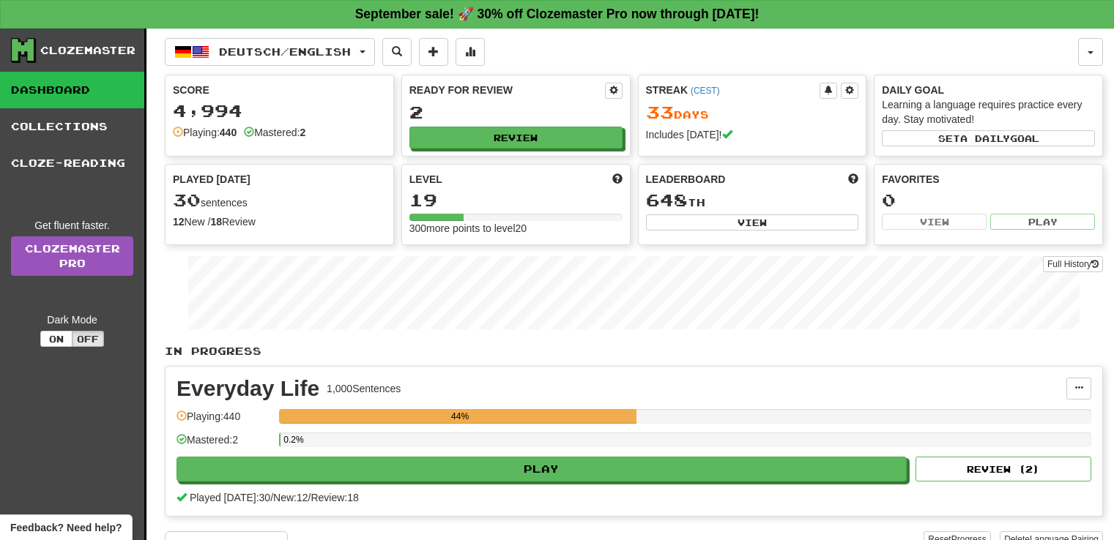 The width and height of the screenshot is (1114, 540). Describe the element at coordinates (363, 389) in the screenshot. I see `div: 1,000 Sentences` at that location.